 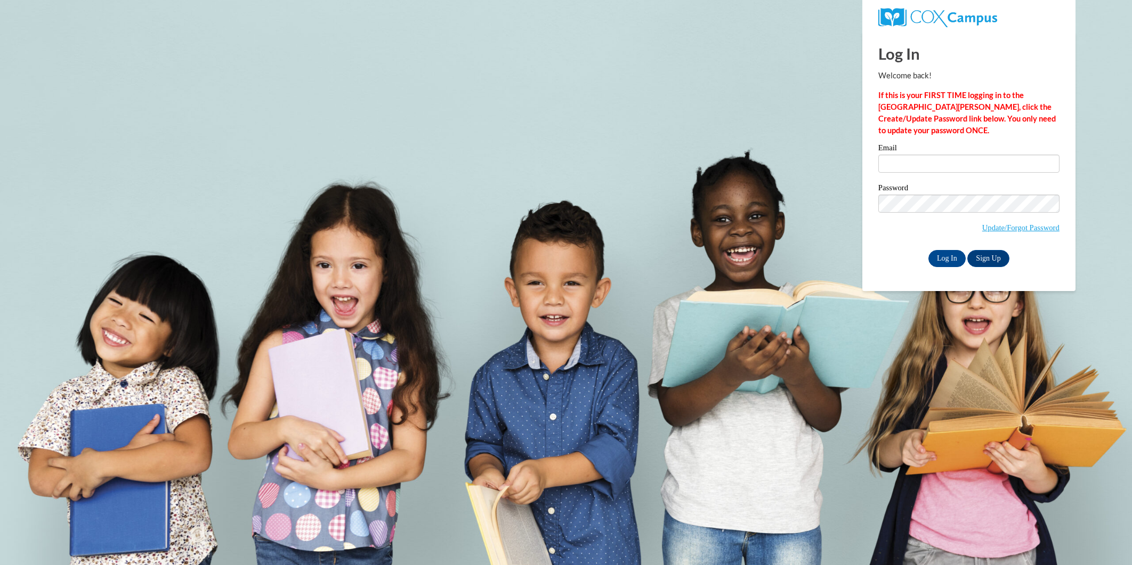 I want to click on a: COX Campus, so click(x=937, y=17).